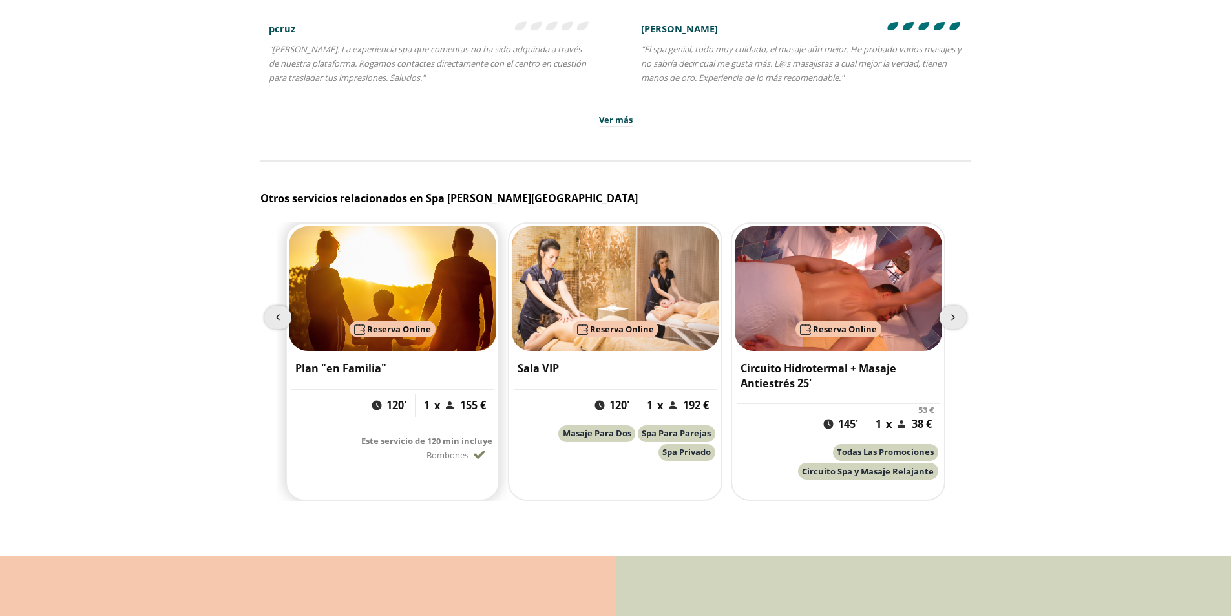 The width and height of the screenshot is (1231, 616). I want to click on button: Ver más, so click(616, 120).